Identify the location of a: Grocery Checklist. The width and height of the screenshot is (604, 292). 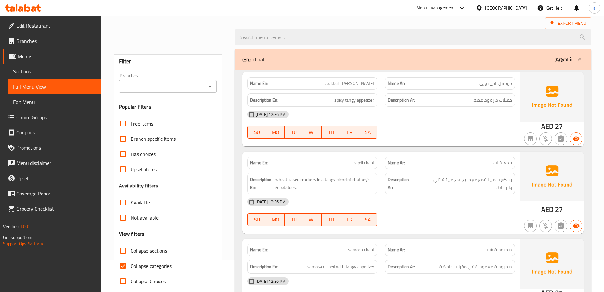
(52, 208).